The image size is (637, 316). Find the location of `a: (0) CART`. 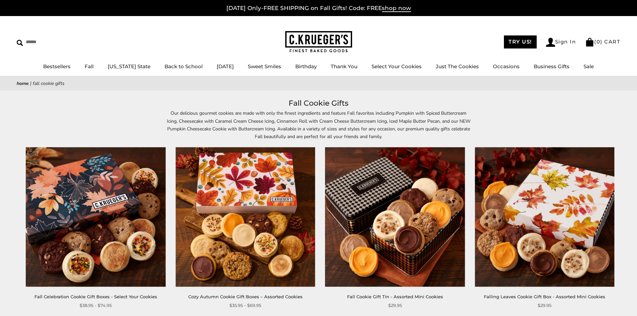

a: (0) CART is located at coordinates (603, 41).